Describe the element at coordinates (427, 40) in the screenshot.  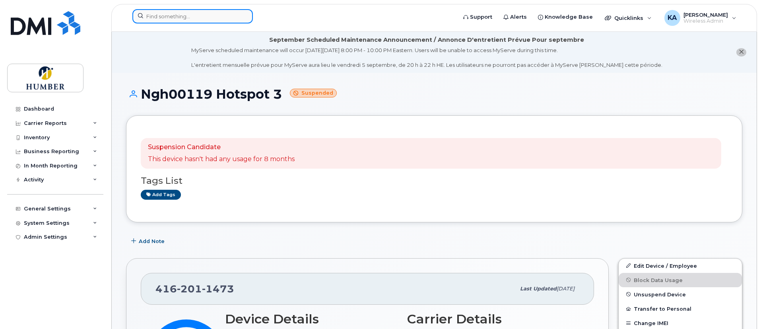
I see `div: September Scheduled Maintenance Announcement / Annonce D'entretient Prévue Pour septembre` at that location.